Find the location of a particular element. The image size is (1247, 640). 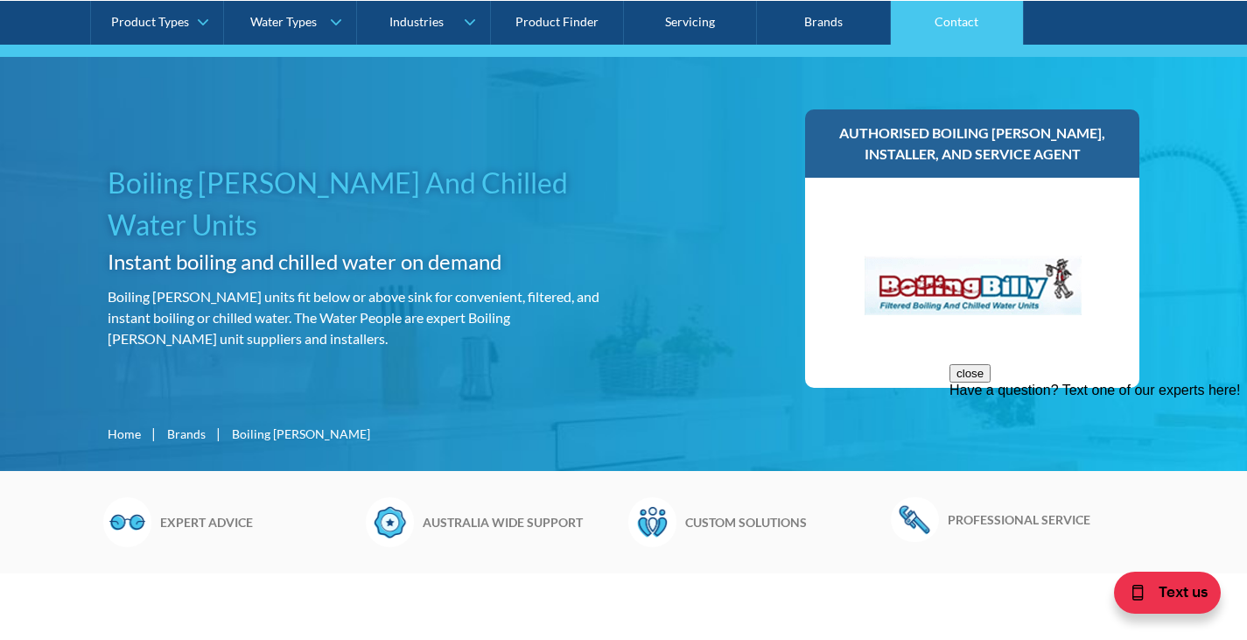

h2: Instant boiling and chilled water on demand is located at coordinates (362, 262).